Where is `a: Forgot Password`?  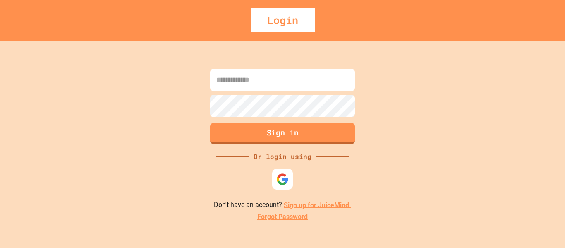
a: Forgot Password is located at coordinates (283, 217).